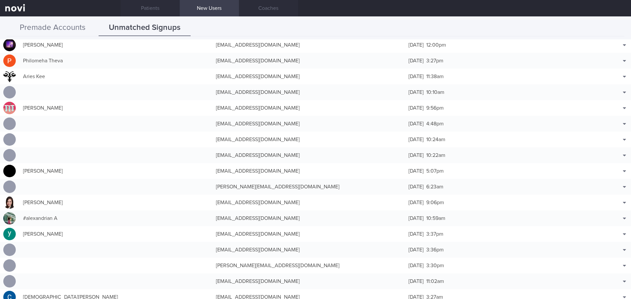 This screenshot has width=631, height=299. I want to click on span: 4:48pm, so click(435, 124).